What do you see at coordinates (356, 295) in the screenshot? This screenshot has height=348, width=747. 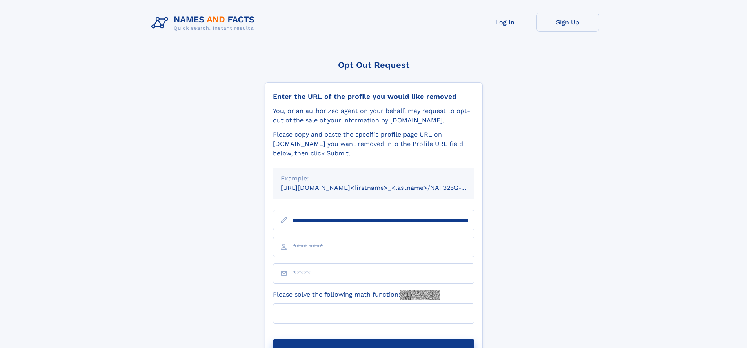 I see `label: Please solve the following math function:` at bounding box center [356, 295].